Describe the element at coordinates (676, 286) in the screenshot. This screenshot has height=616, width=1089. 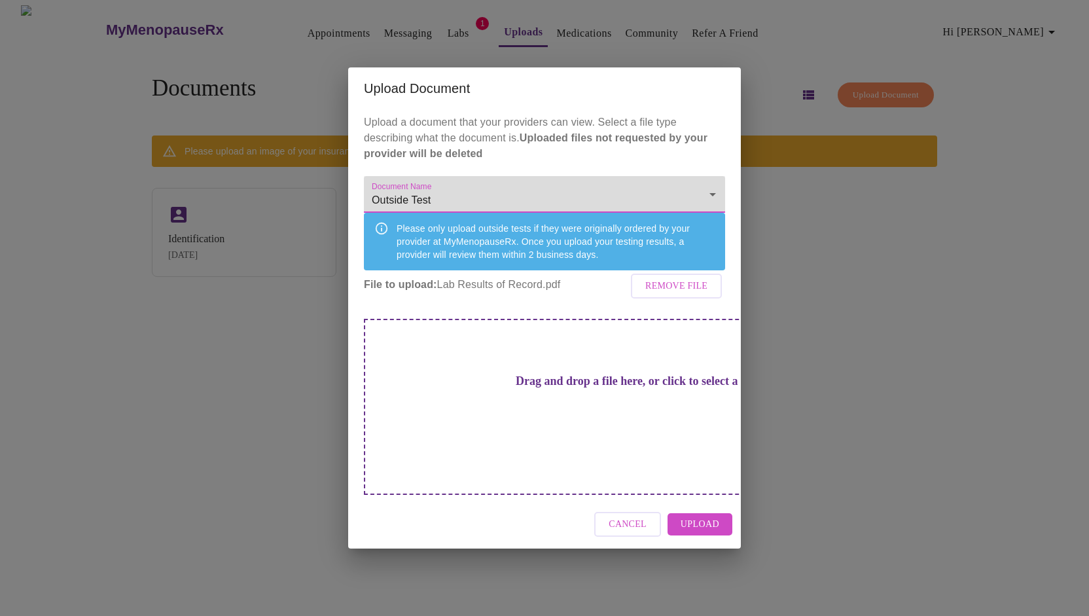
I see `button: Remove File` at that location.